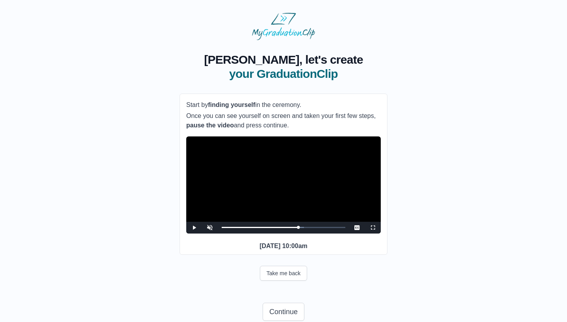 The height and width of the screenshot is (322, 567). Describe the element at coordinates (283, 105) in the screenshot. I see `p: Start by in the ceremony.` at that location.